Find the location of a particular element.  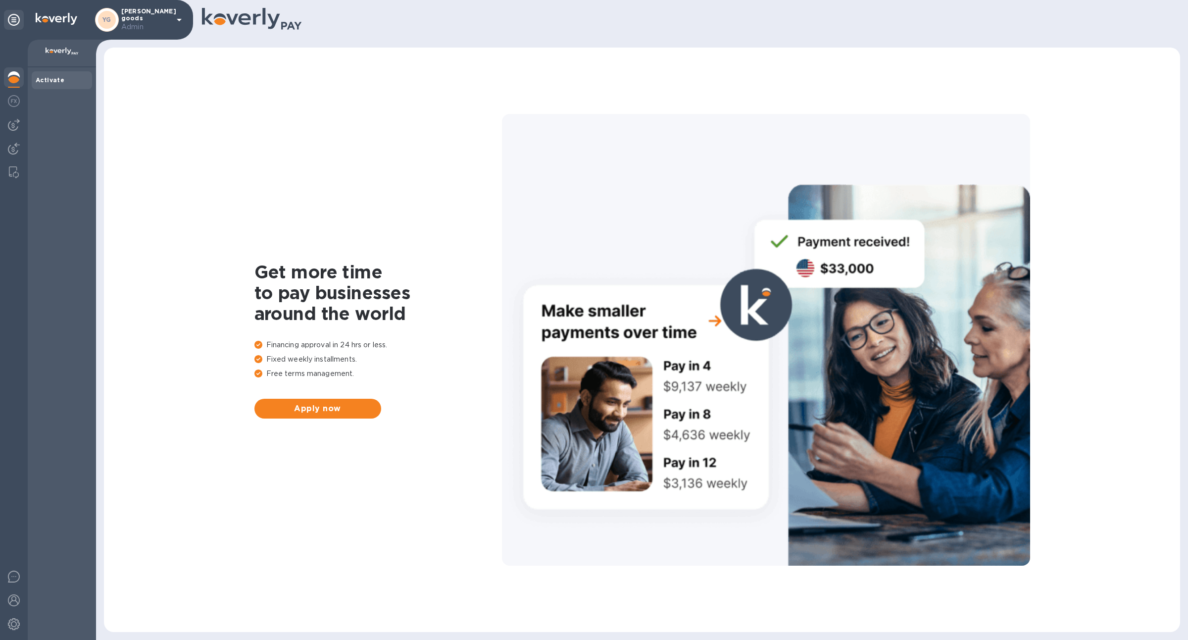

button: Apply now is located at coordinates (318, 408).